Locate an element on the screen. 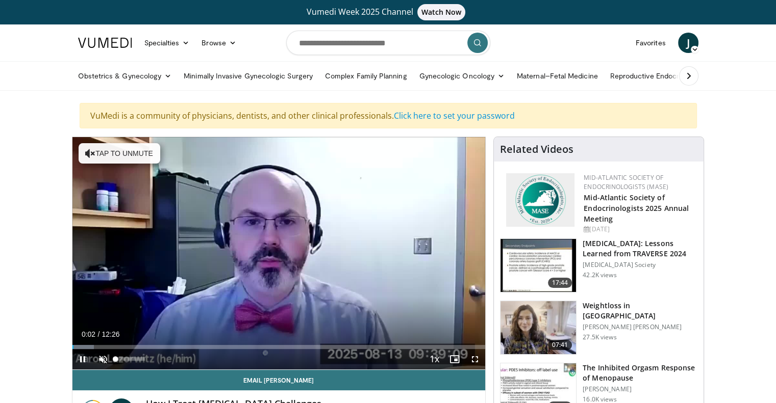 The height and width of the screenshot is (403, 776). div: VuMedi is a community of physicians, dentists, and other clinical professionals. is located at coordinates (388, 116).